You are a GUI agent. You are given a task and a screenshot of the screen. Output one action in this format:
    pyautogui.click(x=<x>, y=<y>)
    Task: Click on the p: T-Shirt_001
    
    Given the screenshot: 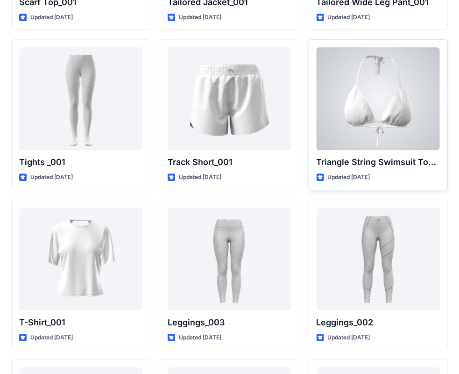 What is the action you would take?
    pyautogui.click(x=81, y=323)
    